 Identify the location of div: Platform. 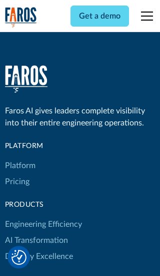
(44, 146).